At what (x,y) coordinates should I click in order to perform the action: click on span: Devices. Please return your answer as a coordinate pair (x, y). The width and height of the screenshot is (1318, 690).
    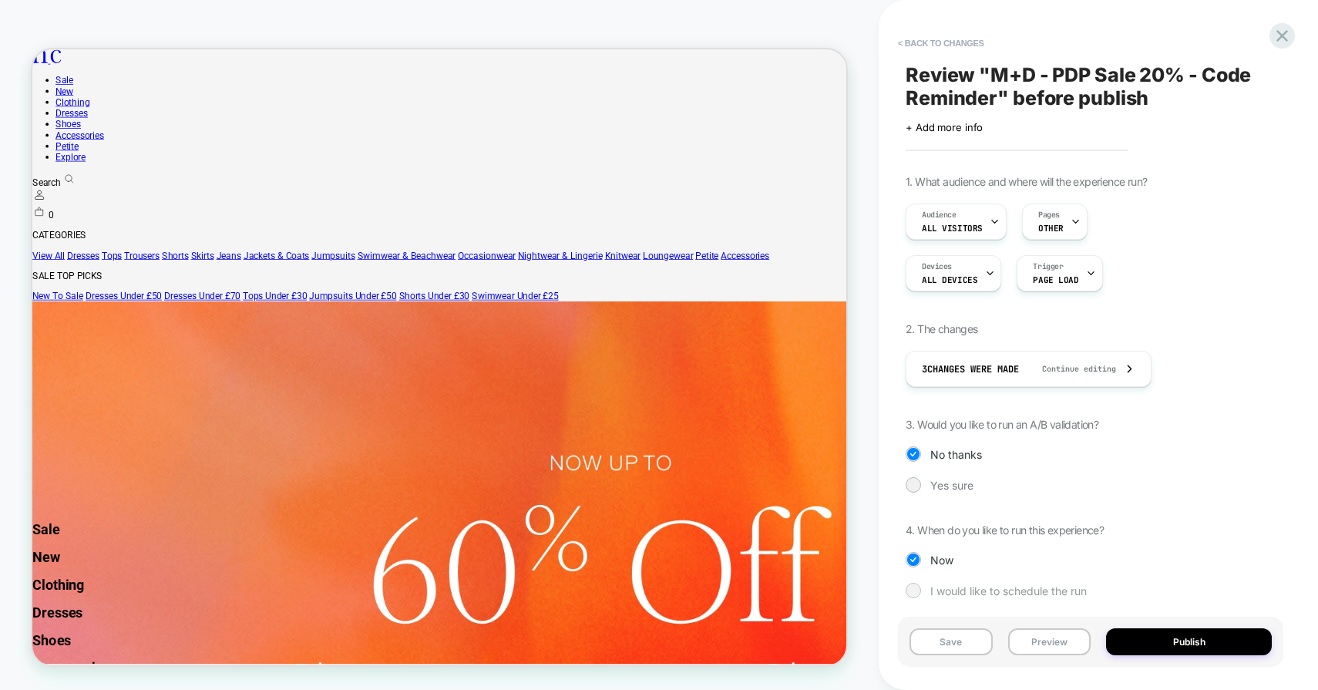
    Looking at the image, I should click on (936, 267).